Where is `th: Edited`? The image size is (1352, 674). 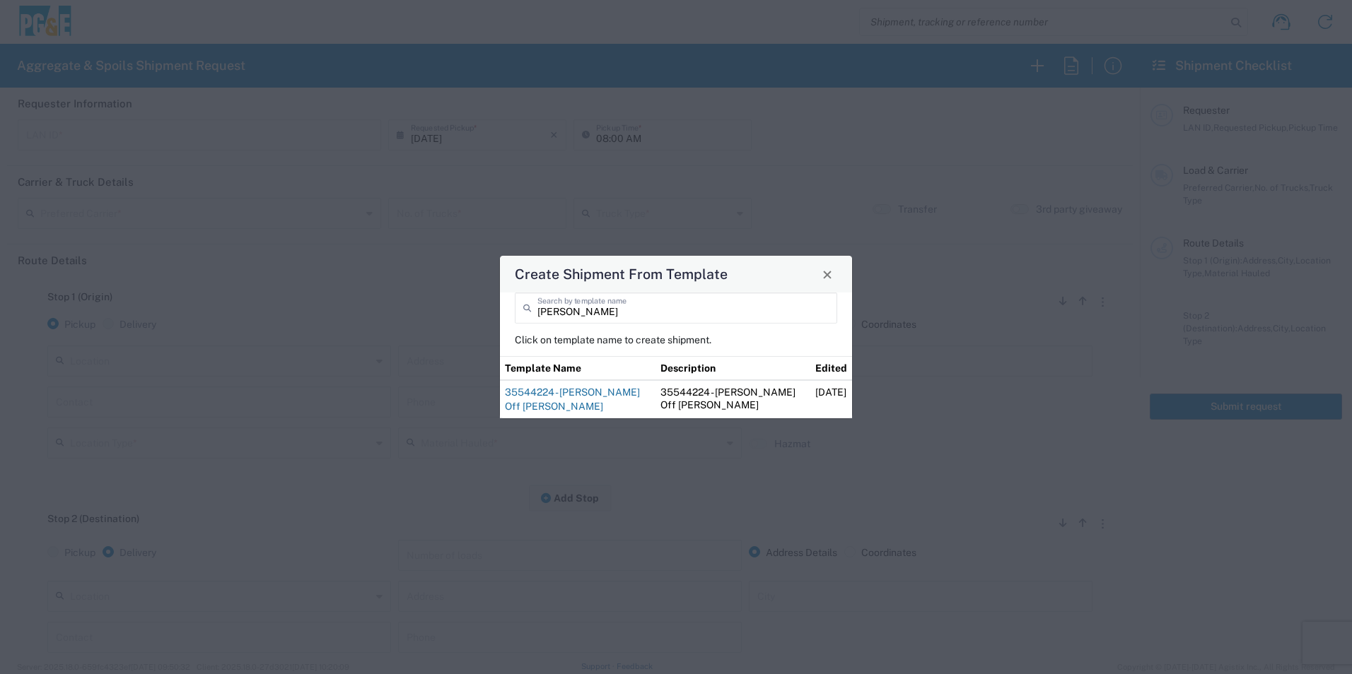 th: Edited is located at coordinates (831, 368).